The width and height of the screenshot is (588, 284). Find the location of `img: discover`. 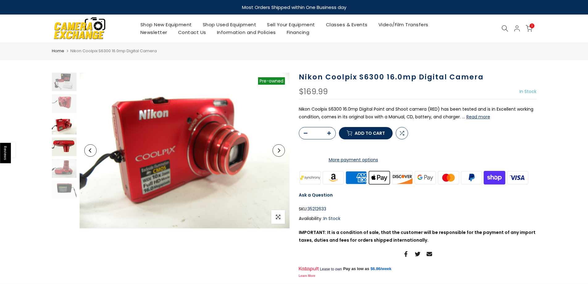

img: discover is located at coordinates (402, 177).